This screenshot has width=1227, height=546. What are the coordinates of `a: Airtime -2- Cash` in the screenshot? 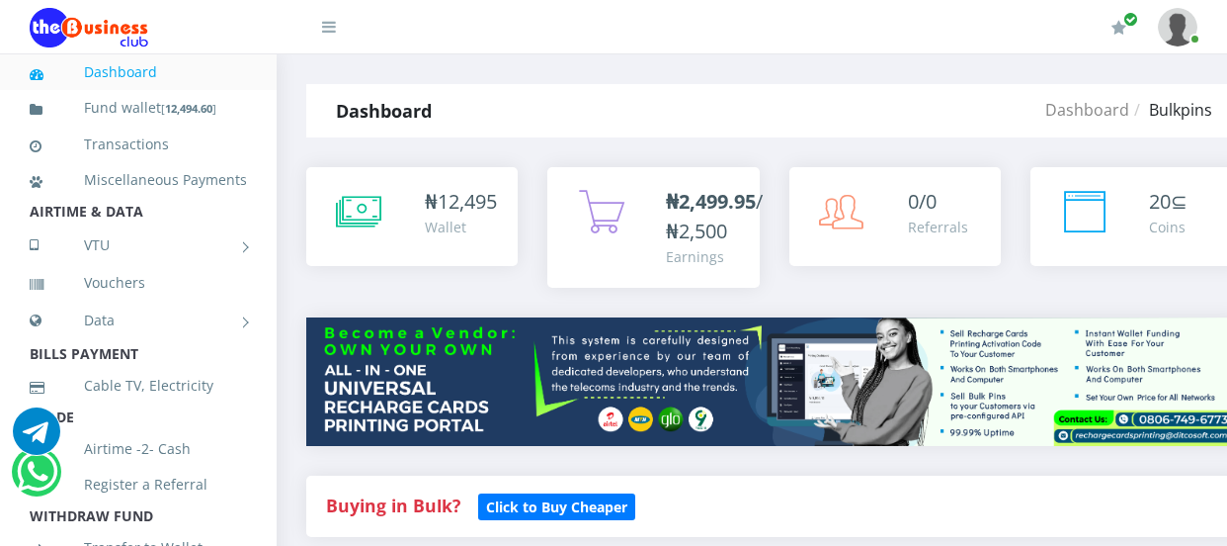 It's located at (138, 449).